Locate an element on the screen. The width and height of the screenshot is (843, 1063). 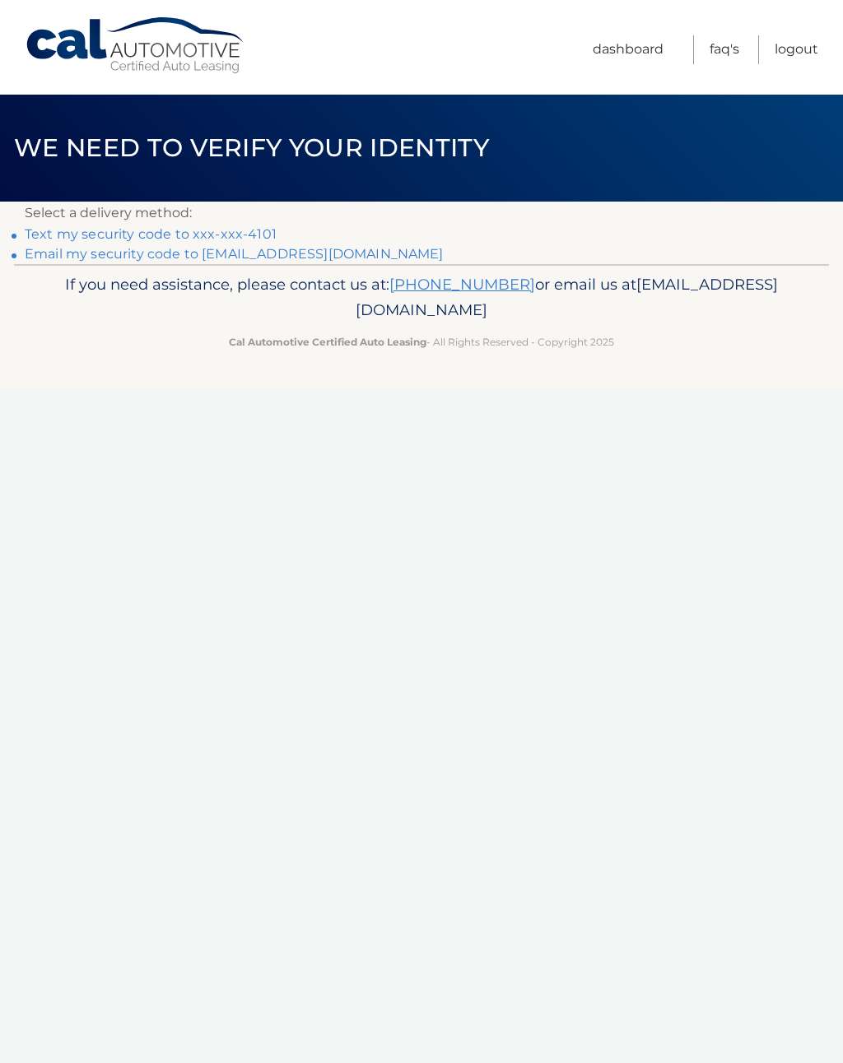
strong: Cal Automotive Certified Auto Leasing is located at coordinates (328, 342).